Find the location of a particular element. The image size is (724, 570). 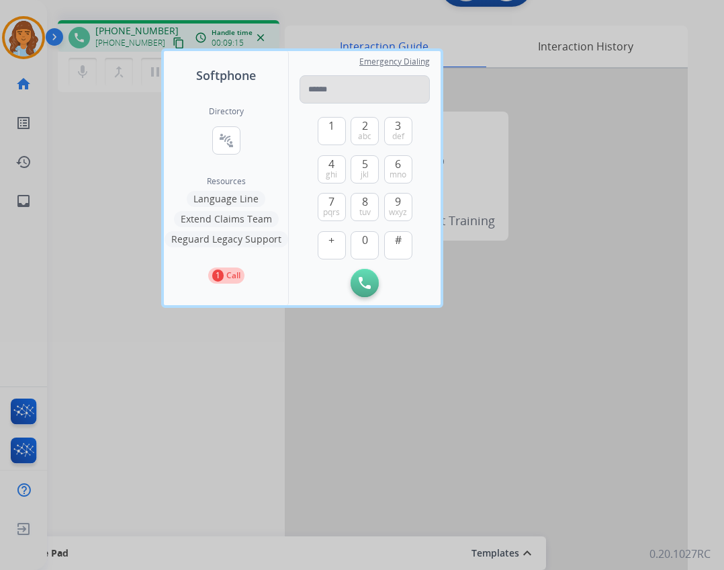

span: 8 is located at coordinates (365, 202).